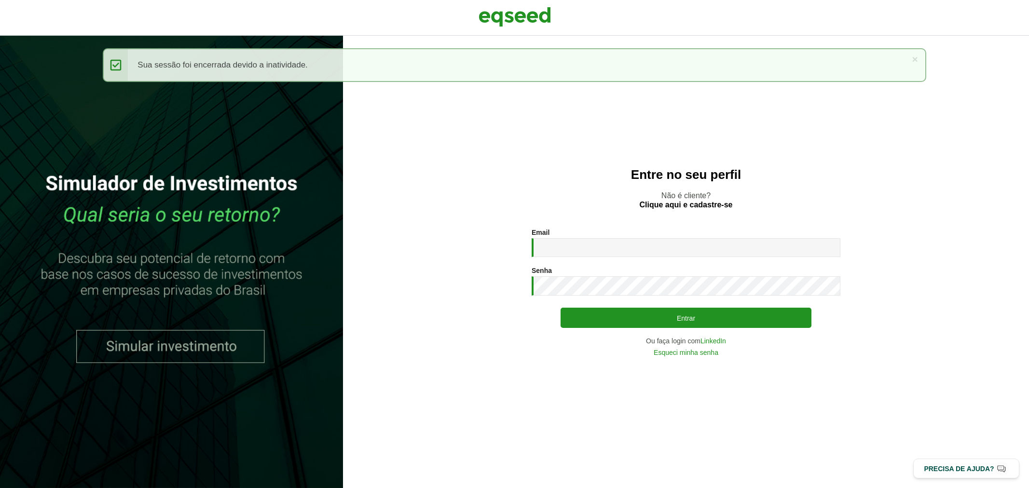 This screenshot has width=1029, height=488. What do you see at coordinates (686, 205) in the screenshot?
I see `a: Clique aqui e cadastre-se` at bounding box center [686, 205].